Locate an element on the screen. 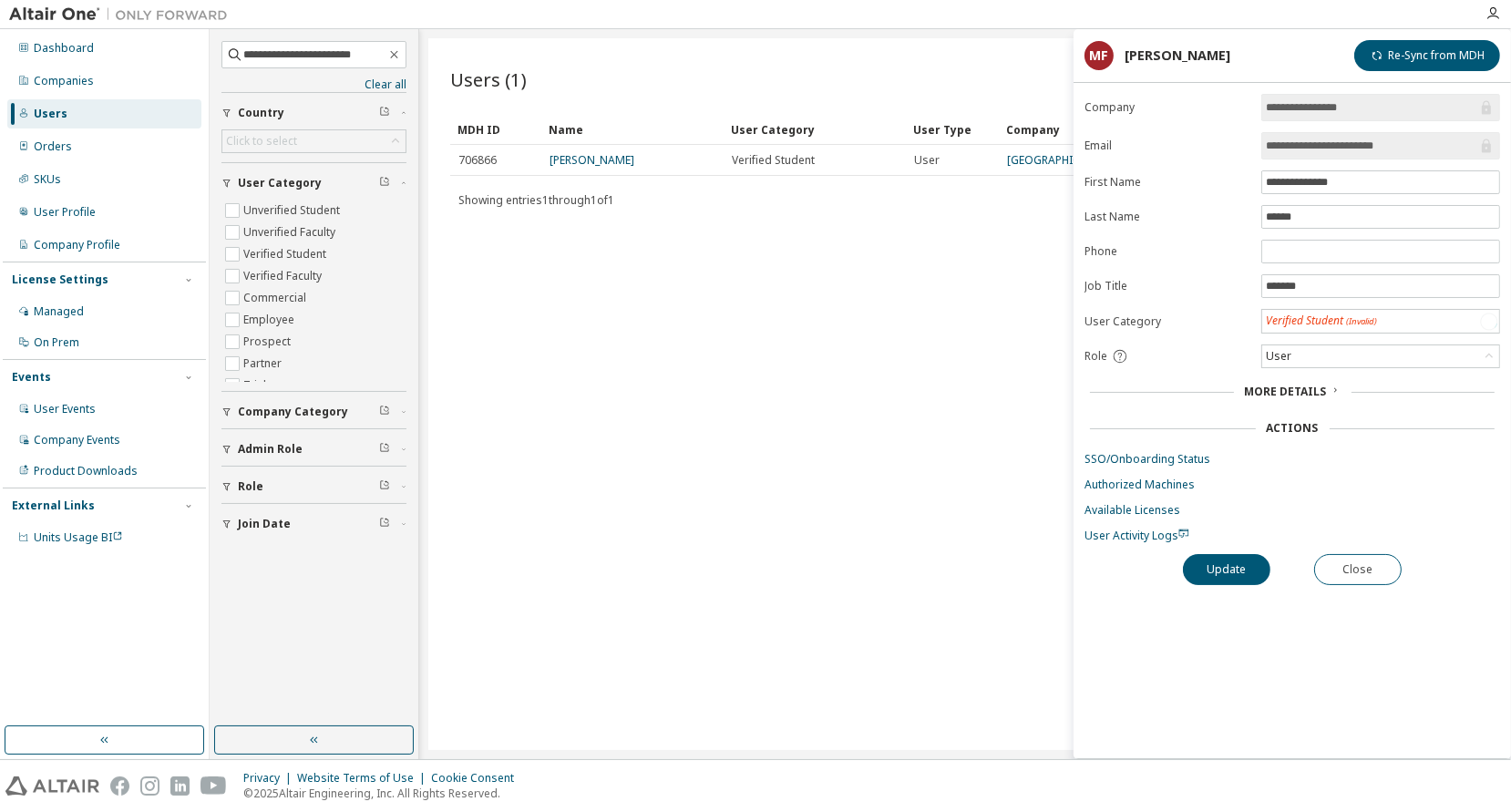 This screenshot has height=812, width=1511. button: Re-Sync from MDH is located at coordinates (1428, 56).